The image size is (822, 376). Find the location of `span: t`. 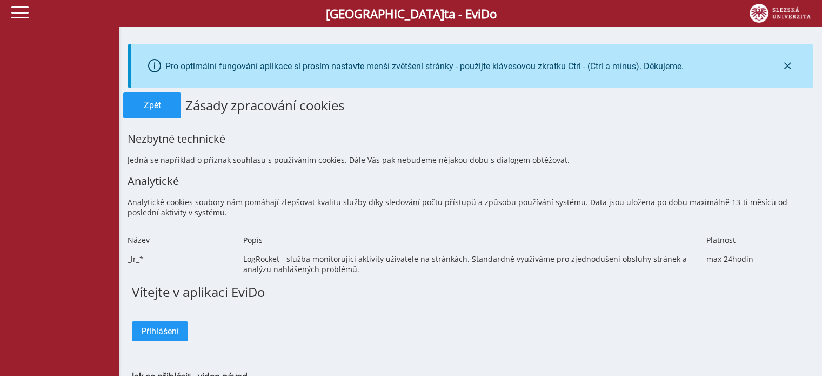

span: t is located at coordinates (447, 14).